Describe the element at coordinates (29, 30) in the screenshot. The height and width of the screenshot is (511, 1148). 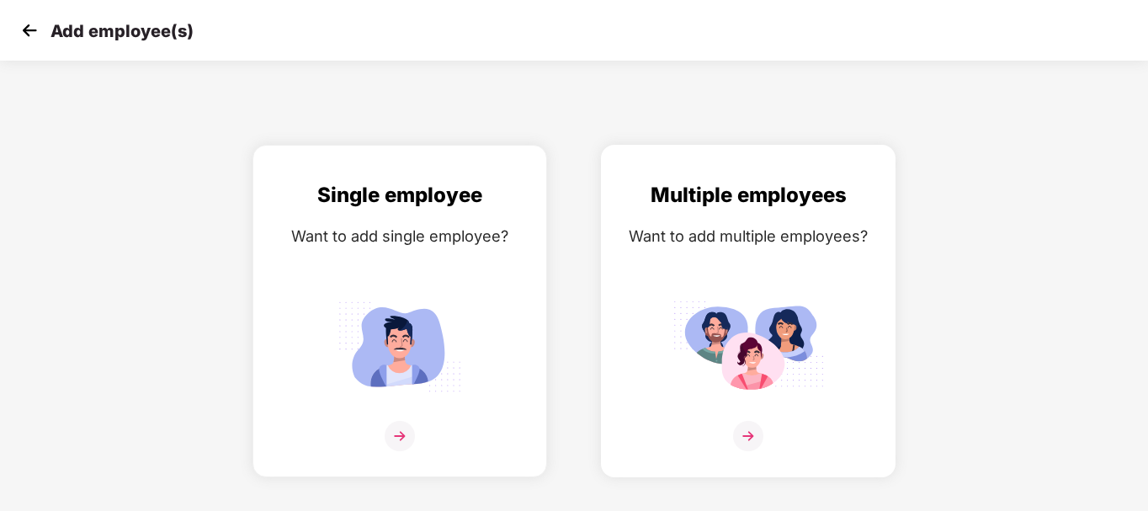
I see `img: svg+xml;base64,PHN2ZyB4bWxucz0iaHR0cDovL3d3dy53My5vcmcvMjAwMC9zdmciIHdpZHRoPSIzMCIgaGVpZ2h0PSIzMC...` at that location.